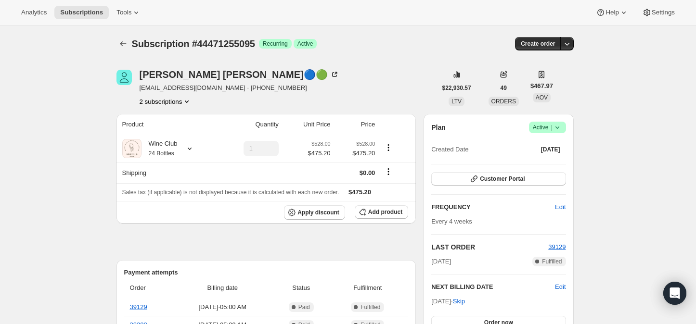 This screenshot has height=324, width=696. Describe the element at coordinates (459, 302) in the screenshot. I see `span: Skip` at that location.